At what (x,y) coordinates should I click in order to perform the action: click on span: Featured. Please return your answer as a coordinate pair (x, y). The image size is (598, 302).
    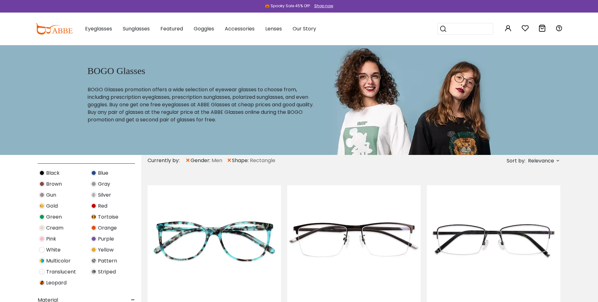
    Looking at the image, I should click on (172, 29).